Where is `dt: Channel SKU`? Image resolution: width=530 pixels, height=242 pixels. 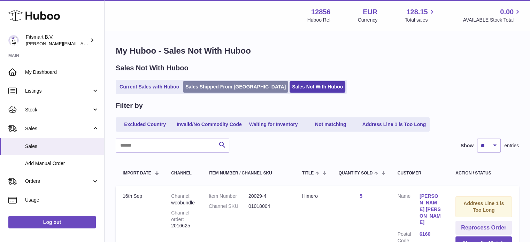 dt: Channel SKU is located at coordinates (229, 206).